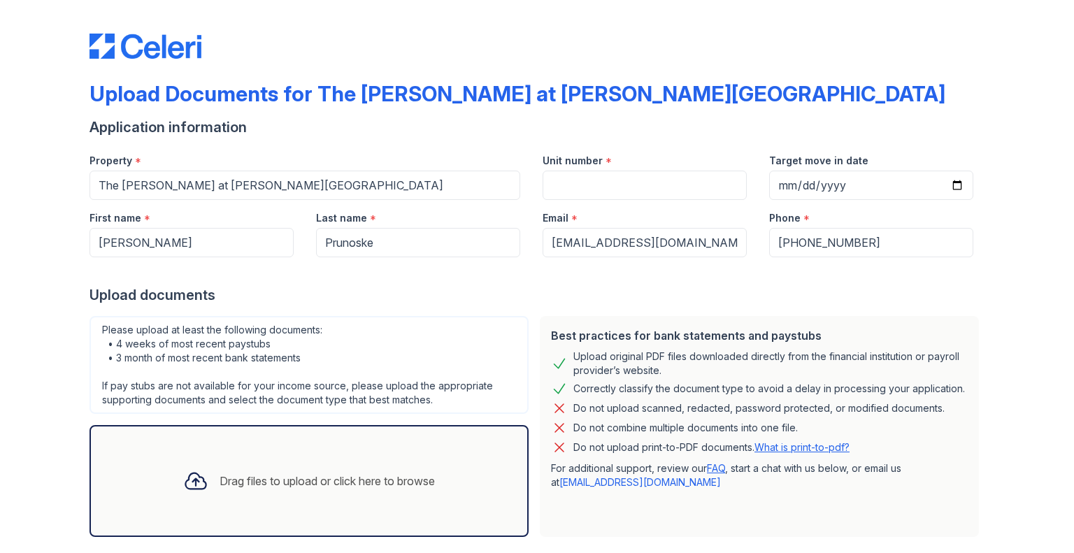 The height and width of the screenshot is (553, 1074). Describe the element at coordinates (555, 218) in the screenshot. I see `label: Email` at that location.